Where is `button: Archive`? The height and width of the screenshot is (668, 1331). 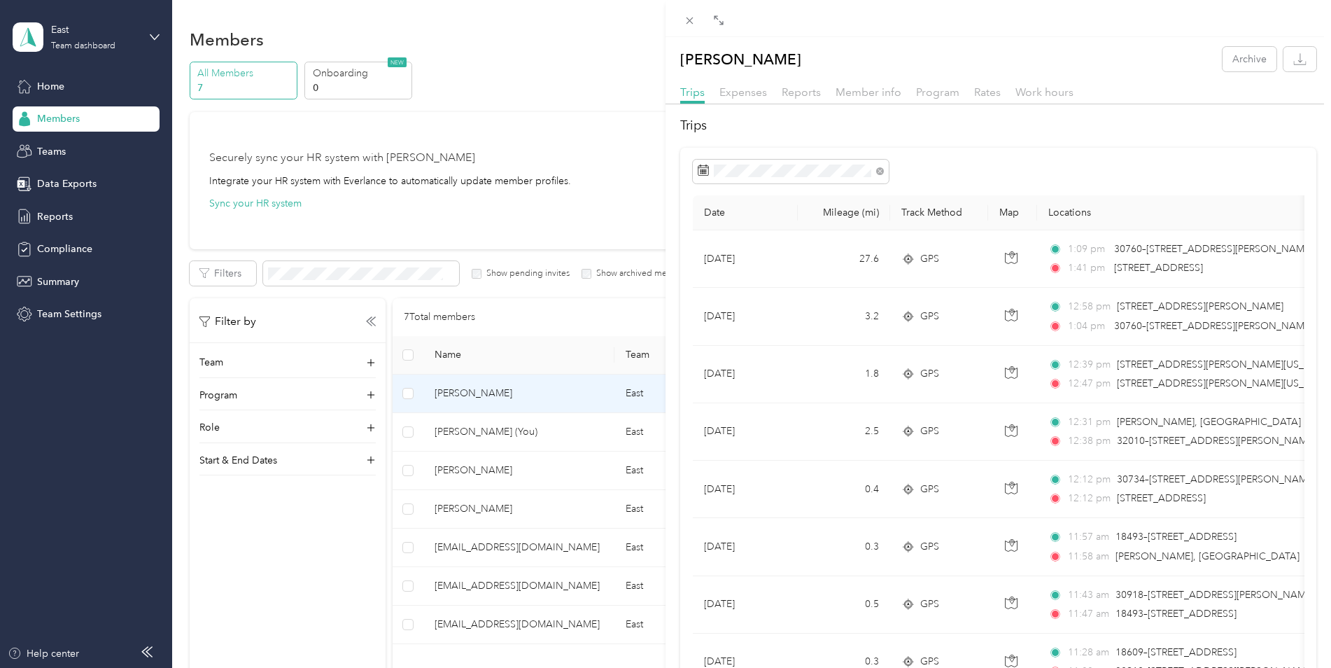
button: Archive is located at coordinates (1249, 59).